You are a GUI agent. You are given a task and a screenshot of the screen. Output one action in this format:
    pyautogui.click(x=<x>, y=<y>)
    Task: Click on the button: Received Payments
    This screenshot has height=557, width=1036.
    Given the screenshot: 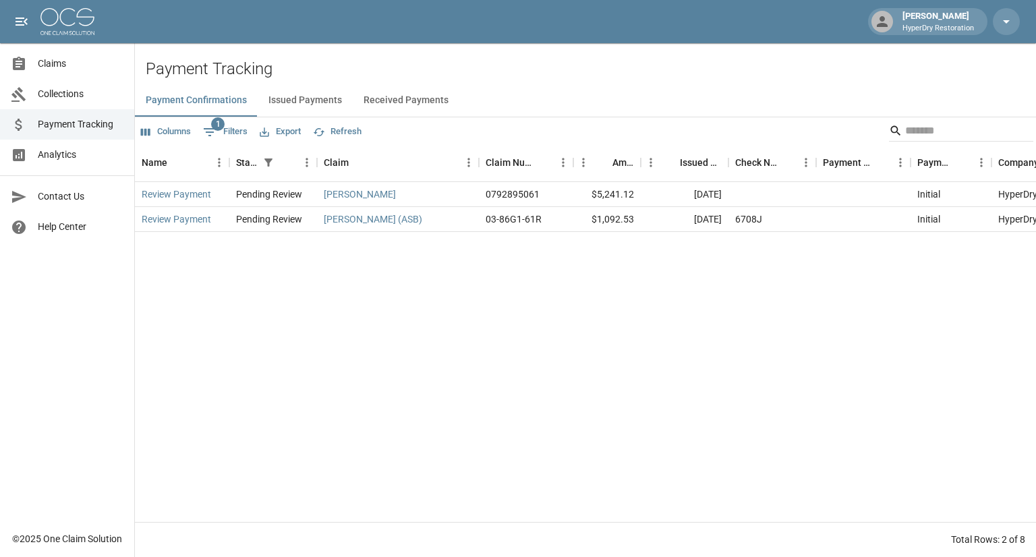 What is the action you would take?
    pyautogui.click(x=406, y=101)
    